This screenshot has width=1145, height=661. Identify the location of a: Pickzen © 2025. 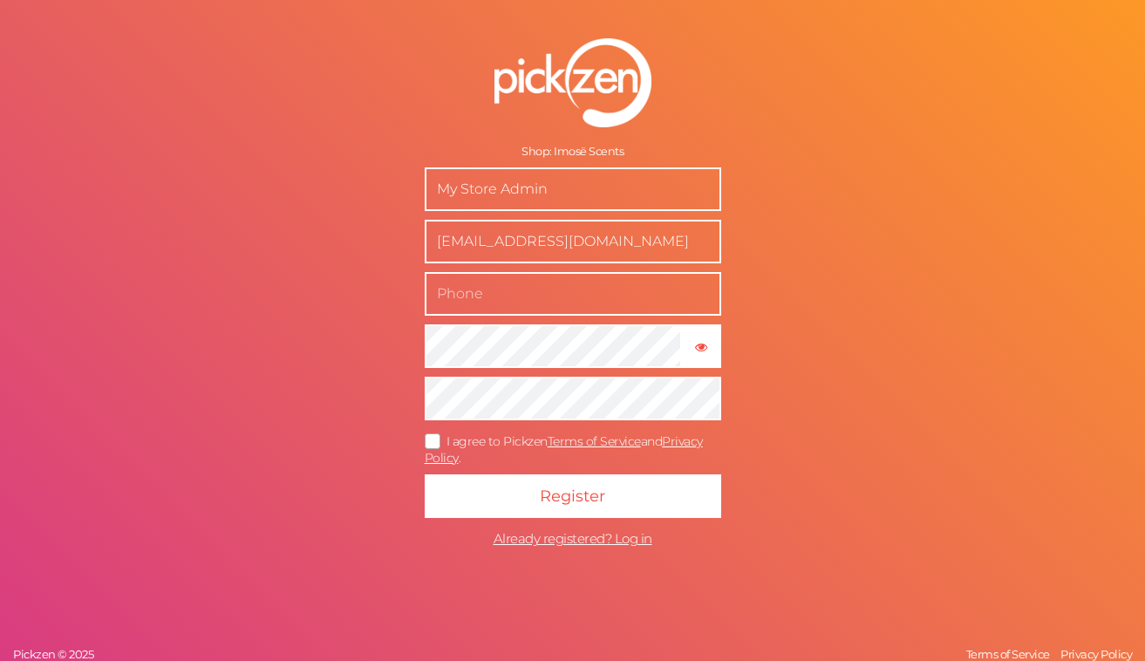
(53, 654).